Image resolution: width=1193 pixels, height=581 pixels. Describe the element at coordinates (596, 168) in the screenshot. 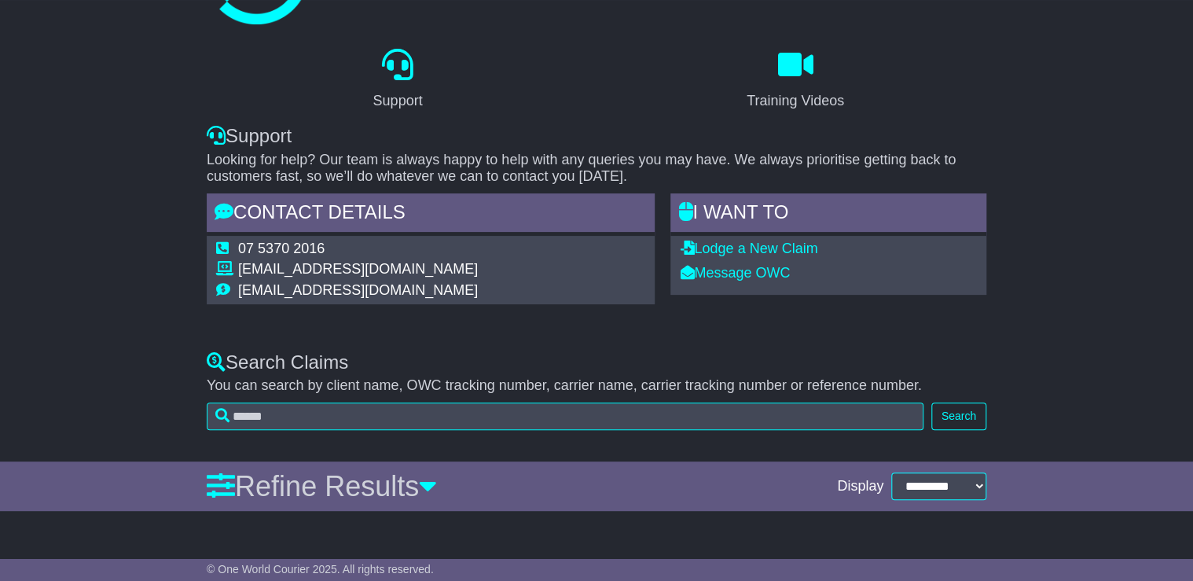

I see `p: Looking for help? Our team is always happy to help with any queries you may have. We always prior...` at that location.